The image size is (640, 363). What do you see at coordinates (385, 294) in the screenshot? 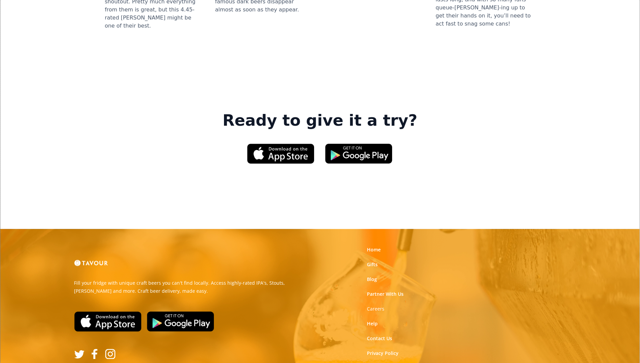
I see `a: Partner With Us` at bounding box center [385, 294].